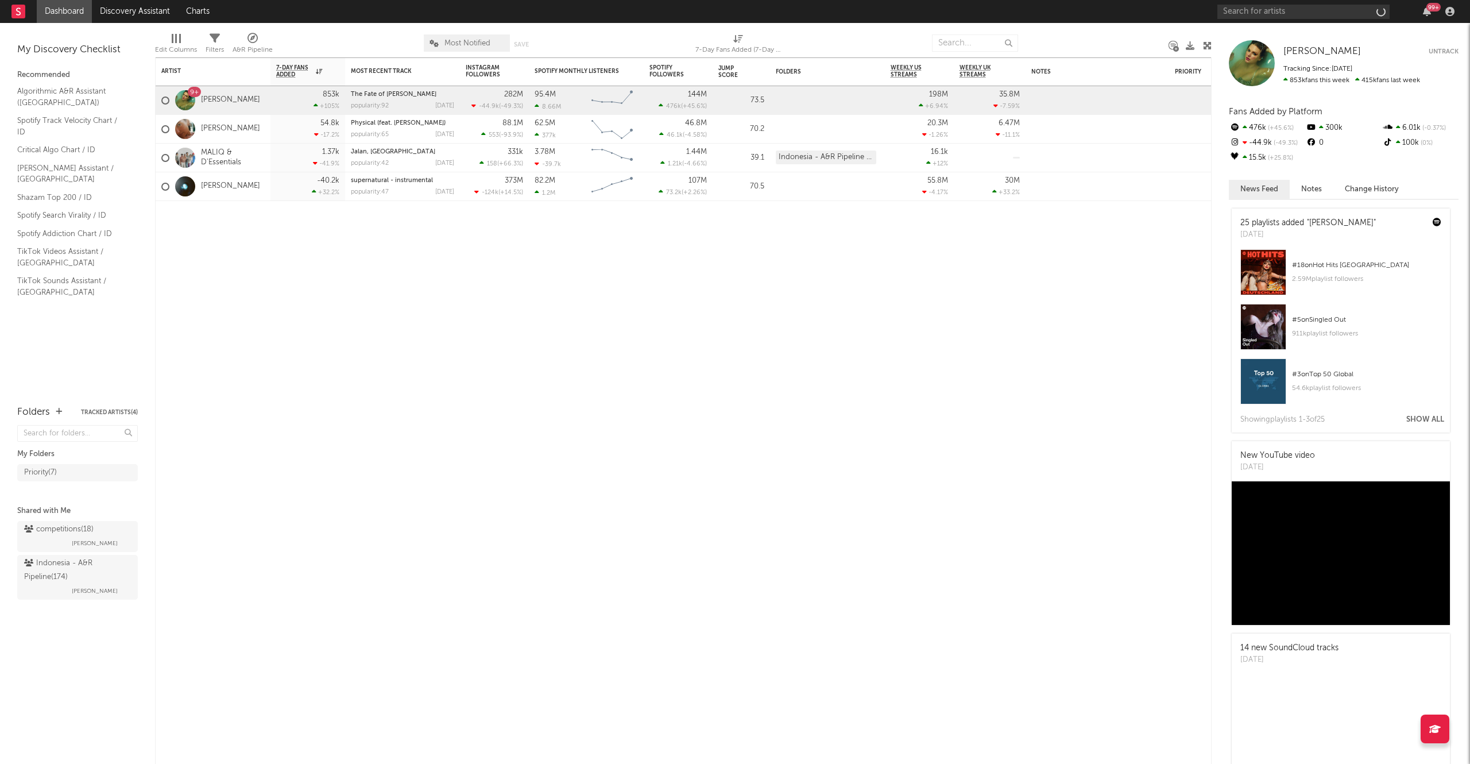 Image resolution: width=1470 pixels, height=764 pixels. What do you see at coordinates (741, 129) in the screenshot?
I see `div: 70.2` at bounding box center [741, 129].